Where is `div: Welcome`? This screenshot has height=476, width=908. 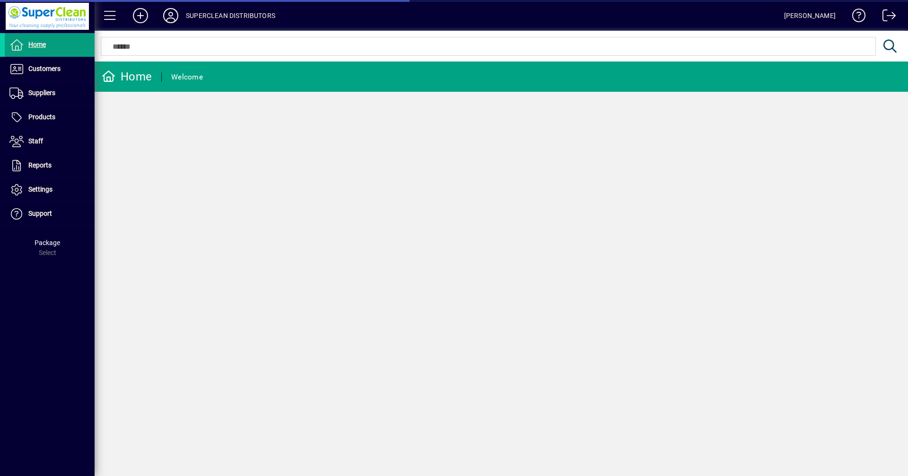
div: Welcome is located at coordinates (187, 77).